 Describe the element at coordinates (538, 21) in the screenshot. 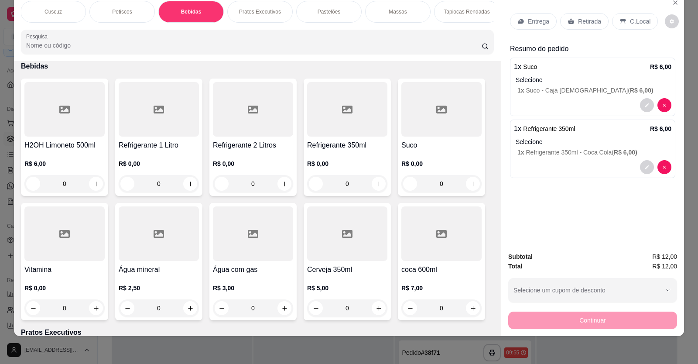

I see `p: Entrega` at that location.